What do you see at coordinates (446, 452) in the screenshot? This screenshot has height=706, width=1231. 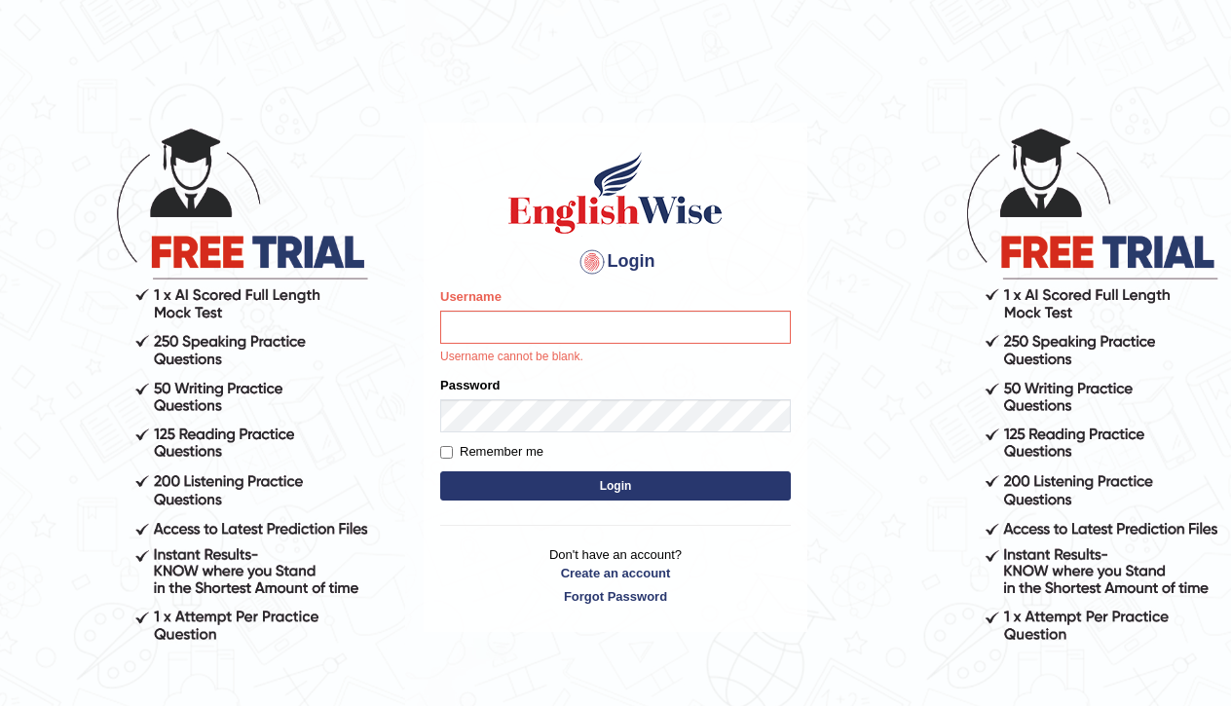 I see `input: Remember me` at bounding box center [446, 452].